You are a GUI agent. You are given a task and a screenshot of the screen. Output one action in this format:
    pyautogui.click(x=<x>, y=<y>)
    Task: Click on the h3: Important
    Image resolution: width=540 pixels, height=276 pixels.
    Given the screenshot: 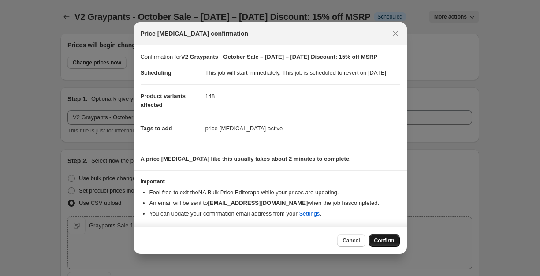 What is the action you would take?
    pyautogui.click(x=270, y=181)
    